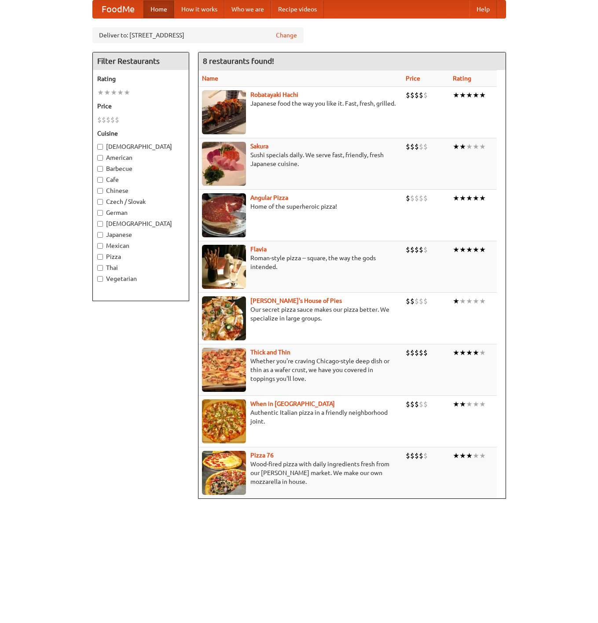 The image size is (598, 623). Describe the element at coordinates (141, 213) in the screenshot. I see `label: German` at that location.